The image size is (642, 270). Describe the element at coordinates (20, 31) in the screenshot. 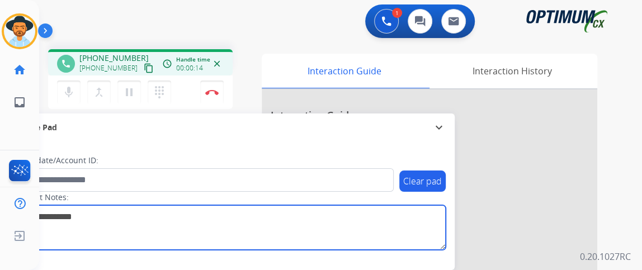

I see `img: avatar` at that location.